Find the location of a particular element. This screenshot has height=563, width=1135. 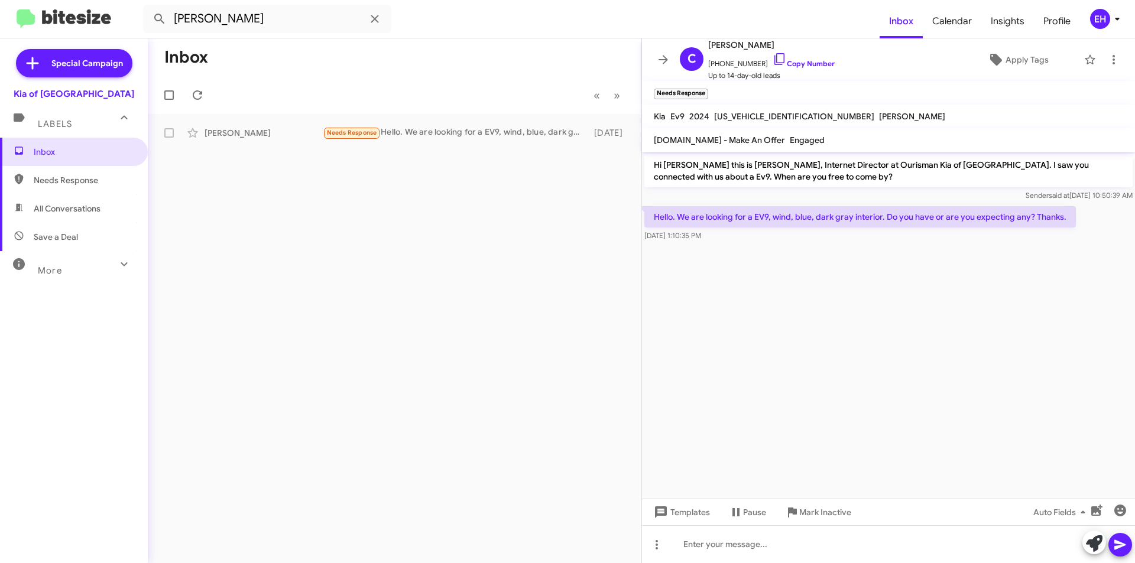

span: Kia is located at coordinates (660, 116).